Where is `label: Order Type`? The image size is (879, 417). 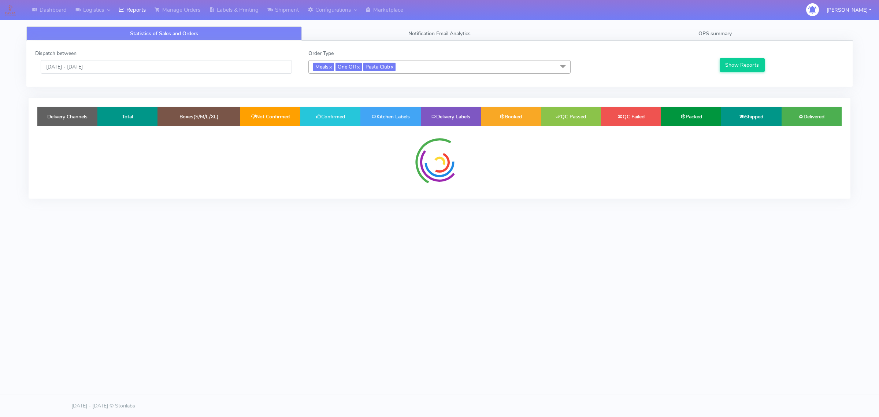 label: Order Type is located at coordinates (321, 53).